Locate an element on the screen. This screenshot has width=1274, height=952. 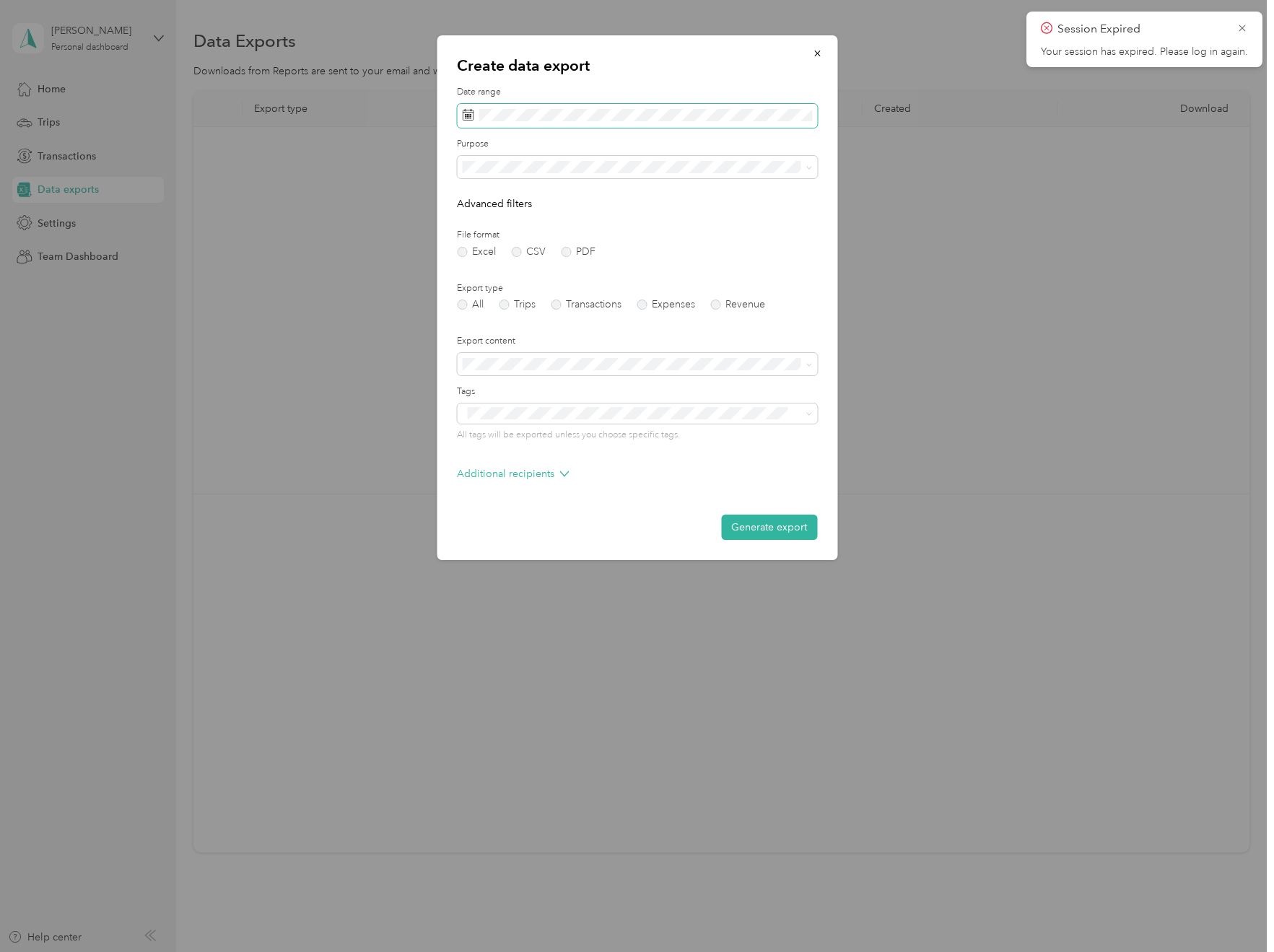
label: Trips is located at coordinates (517, 304).